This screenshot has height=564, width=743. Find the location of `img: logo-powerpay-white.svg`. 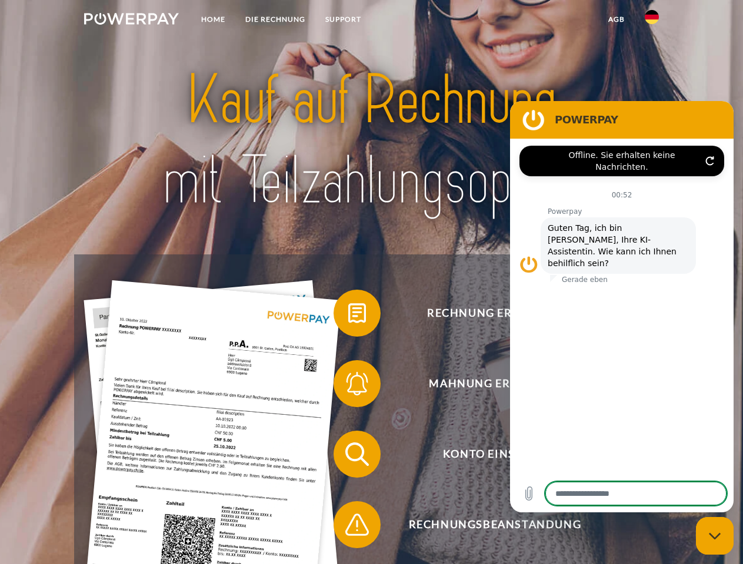

img: logo-powerpay-white.svg is located at coordinates (131, 19).